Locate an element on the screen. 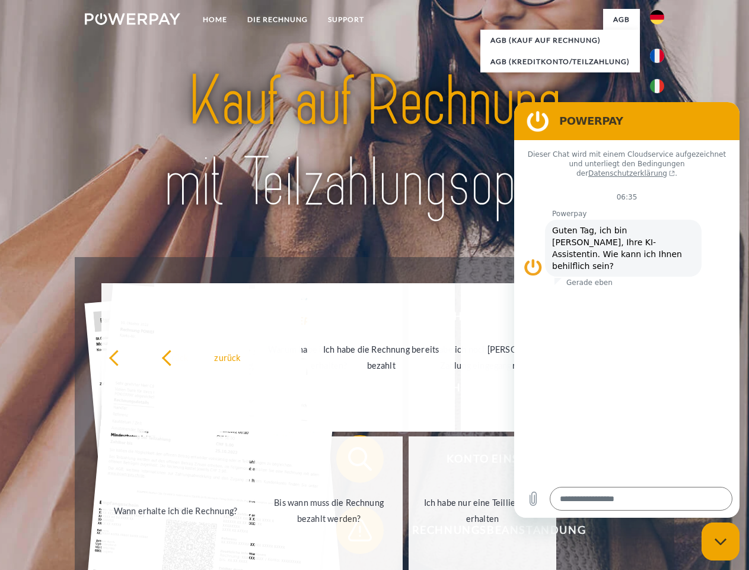  p: Gerade eben is located at coordinates (75, 180).